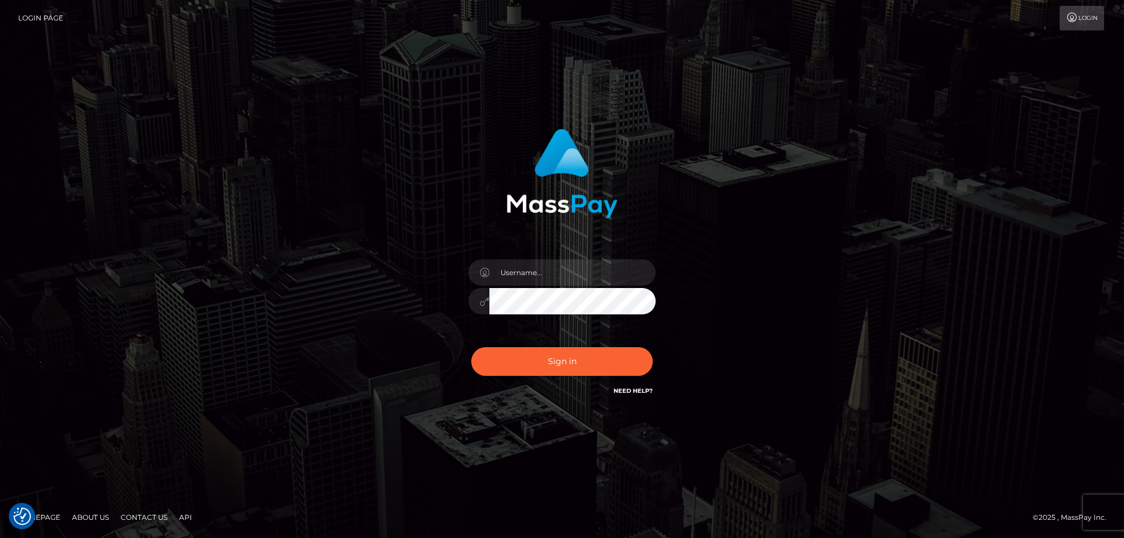  I want to click on a: Homepage, so click(39, 517).